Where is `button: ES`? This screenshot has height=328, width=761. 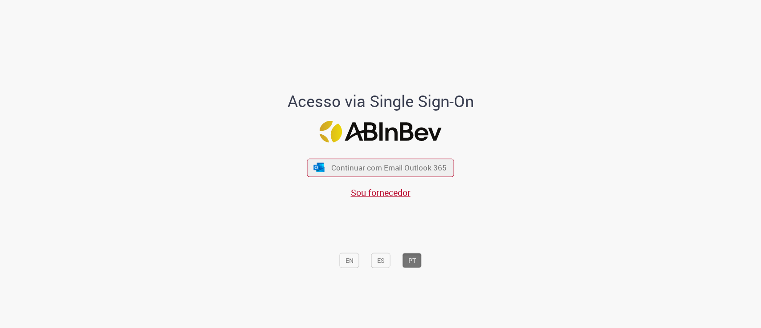
button: ES is located at coordinates (381, 260).